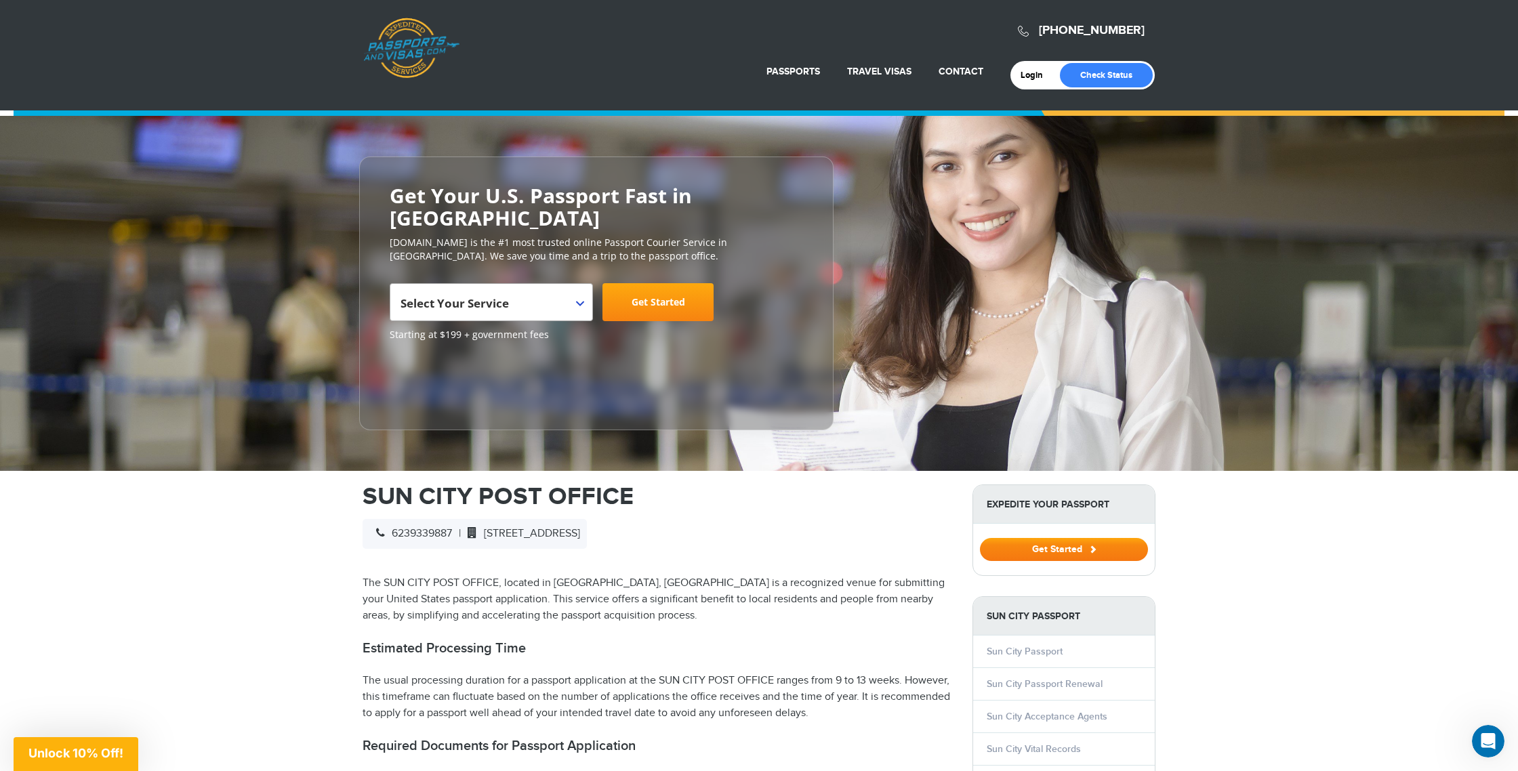 The image size is (1518, 771). Describe the element at coordinates (1047, 717) in the screenshot. I see `a: Sun City Acceptance Agents` at that location.